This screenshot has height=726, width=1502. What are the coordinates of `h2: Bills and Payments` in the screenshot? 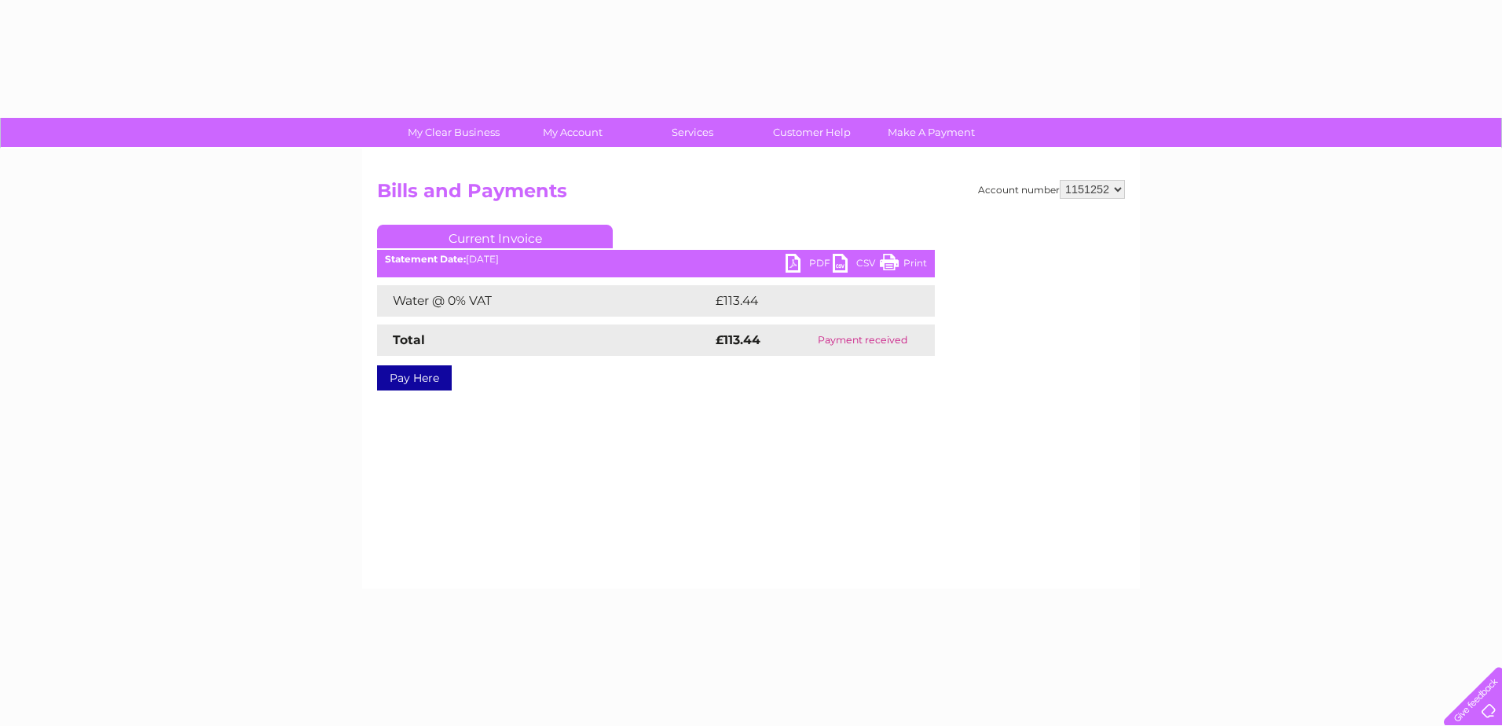 It's located at (751, 195).